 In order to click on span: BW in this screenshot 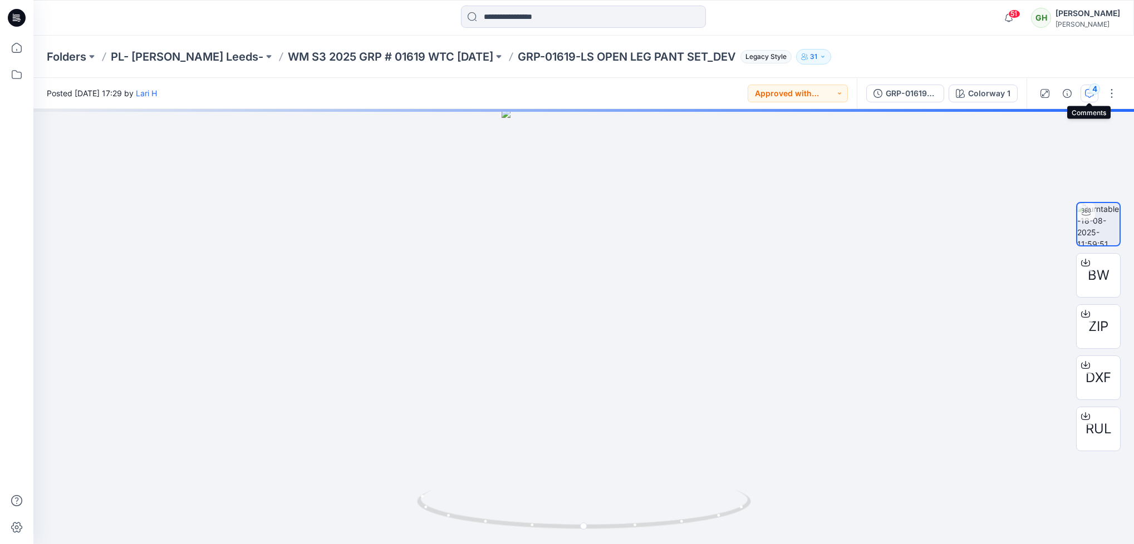, I will do `click(1098, 275)`.